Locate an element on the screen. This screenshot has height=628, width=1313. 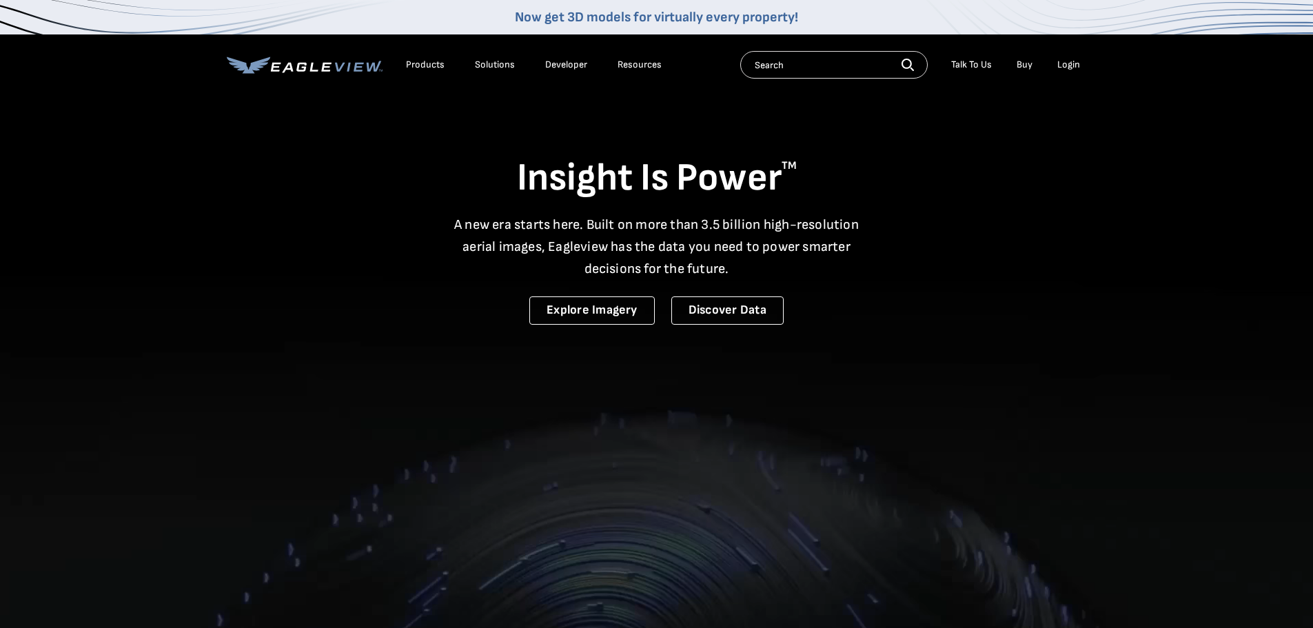
a: Developer is located at coordinates (566, 65).